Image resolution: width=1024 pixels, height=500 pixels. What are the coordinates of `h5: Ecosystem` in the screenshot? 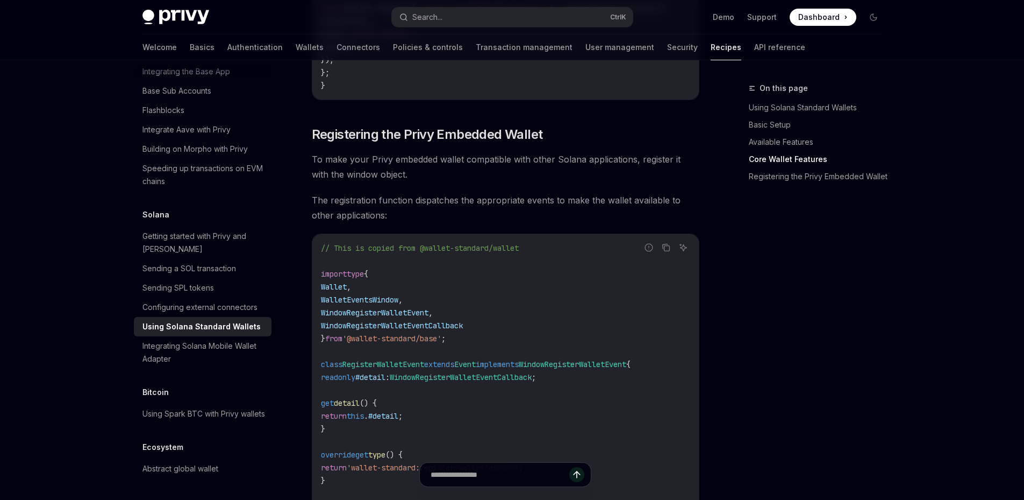 It's located at (163, 447).